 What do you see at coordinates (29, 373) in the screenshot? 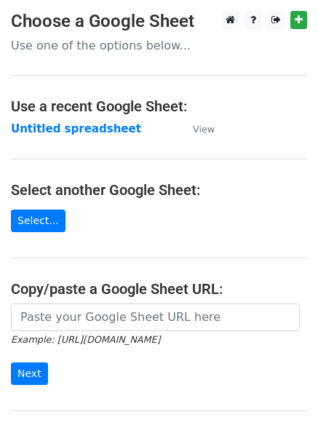
I see `input: Next` at bounding box center [29, 373].